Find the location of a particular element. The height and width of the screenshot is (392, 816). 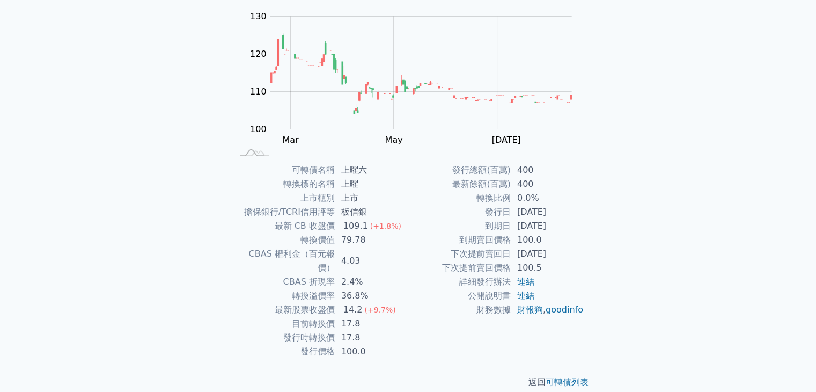

td: 發行日 is located at coordinates (459, 212).